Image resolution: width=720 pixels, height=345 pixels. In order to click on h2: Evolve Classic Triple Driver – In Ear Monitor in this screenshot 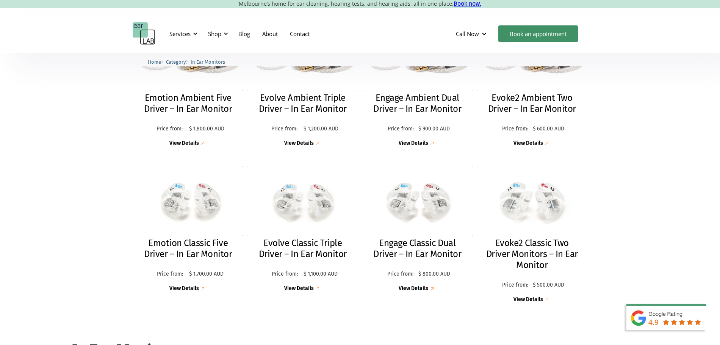, I will do `click(303, 249)`.